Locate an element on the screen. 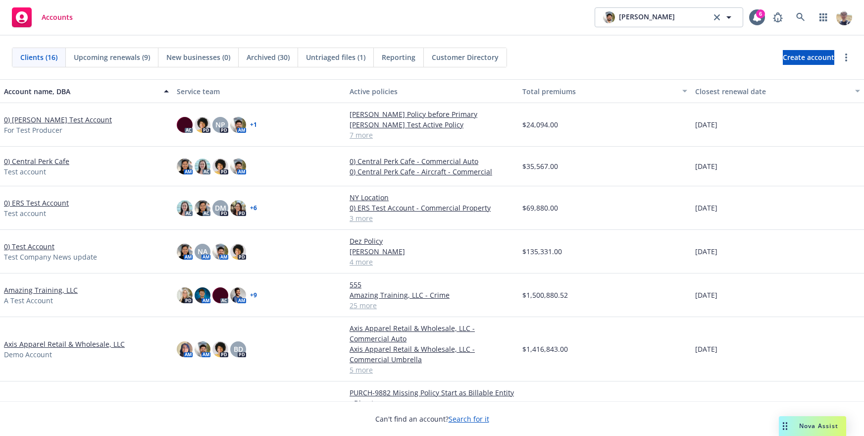  span: $35,567.00 is located at coordinates (540, 166).